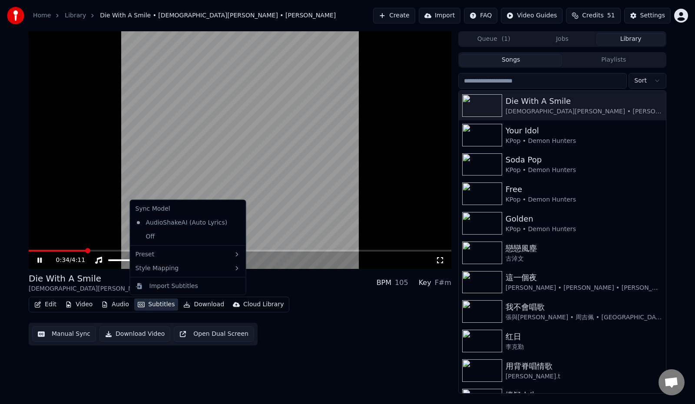 The width and height of the screenshot is (695, 404). I want to click on button: Library, so click(631, 39).